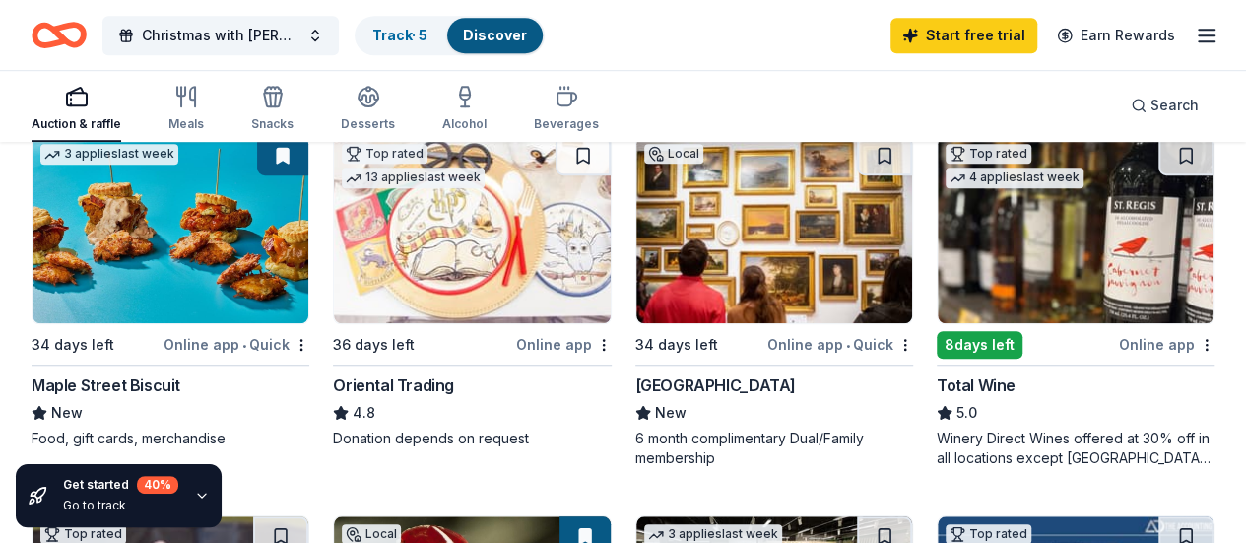 The height and width of the screenshot is (543, 1246). I want to click on div: Get started, so click(120, 485).